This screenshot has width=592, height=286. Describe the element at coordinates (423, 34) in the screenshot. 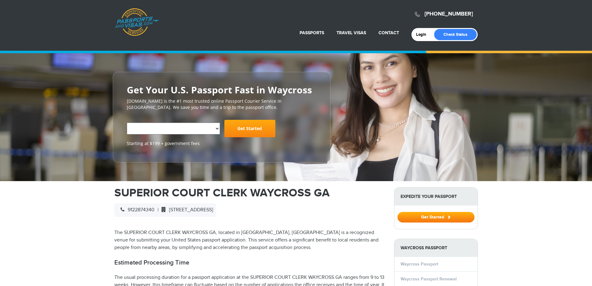

I see `a: Login` at that location.